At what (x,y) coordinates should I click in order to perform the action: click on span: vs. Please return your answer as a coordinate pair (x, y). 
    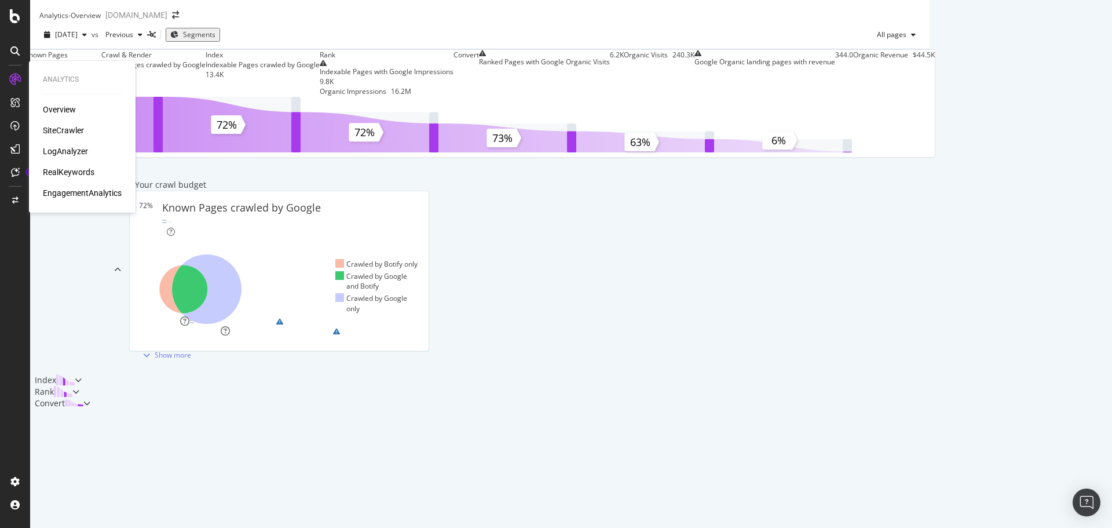
    Looking at the image, I should click on (96, 34).